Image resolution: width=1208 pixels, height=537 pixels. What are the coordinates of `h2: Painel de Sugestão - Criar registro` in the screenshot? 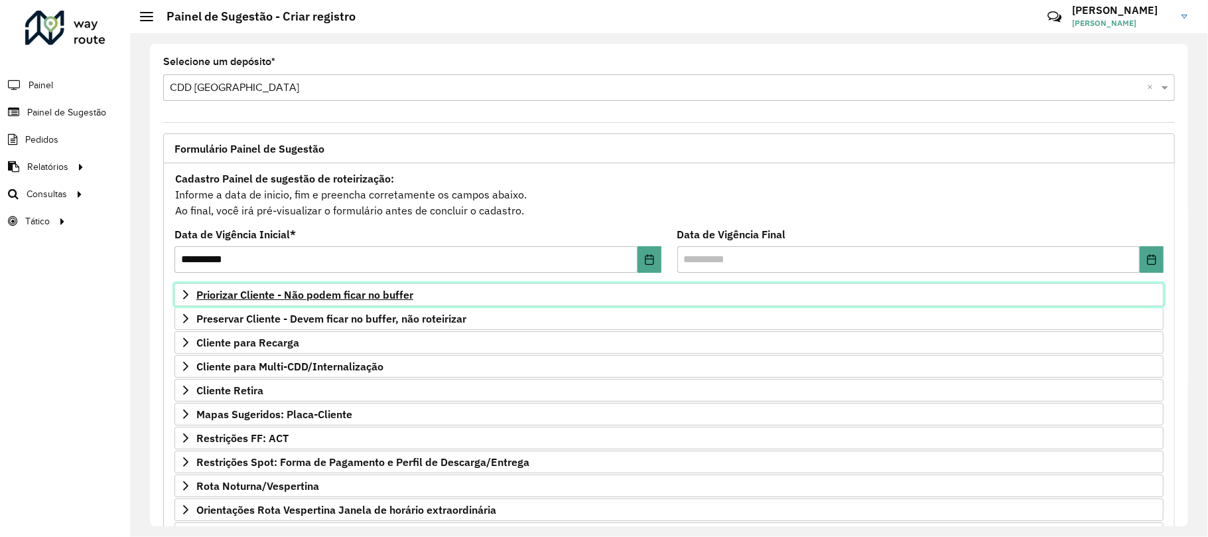 It's located at (254, 17).